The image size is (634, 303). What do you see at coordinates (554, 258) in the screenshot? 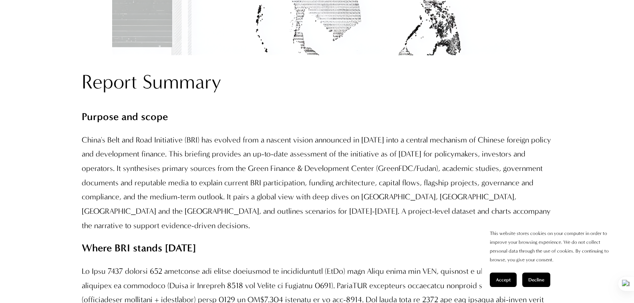
I see `section: Cookie banner` at bounding box center [554, 258].